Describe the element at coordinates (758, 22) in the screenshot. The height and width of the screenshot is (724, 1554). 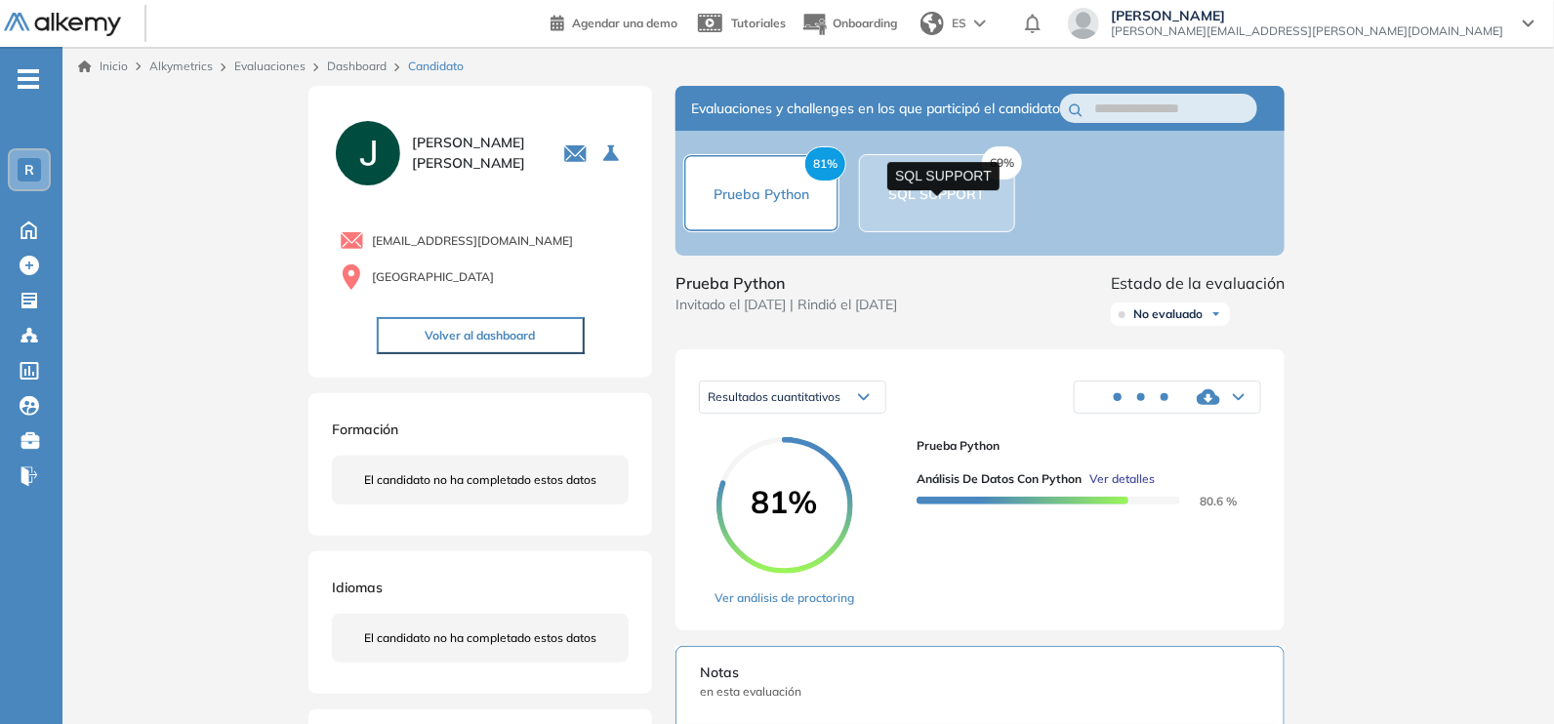
I see `span: Tutoriales` at that location.